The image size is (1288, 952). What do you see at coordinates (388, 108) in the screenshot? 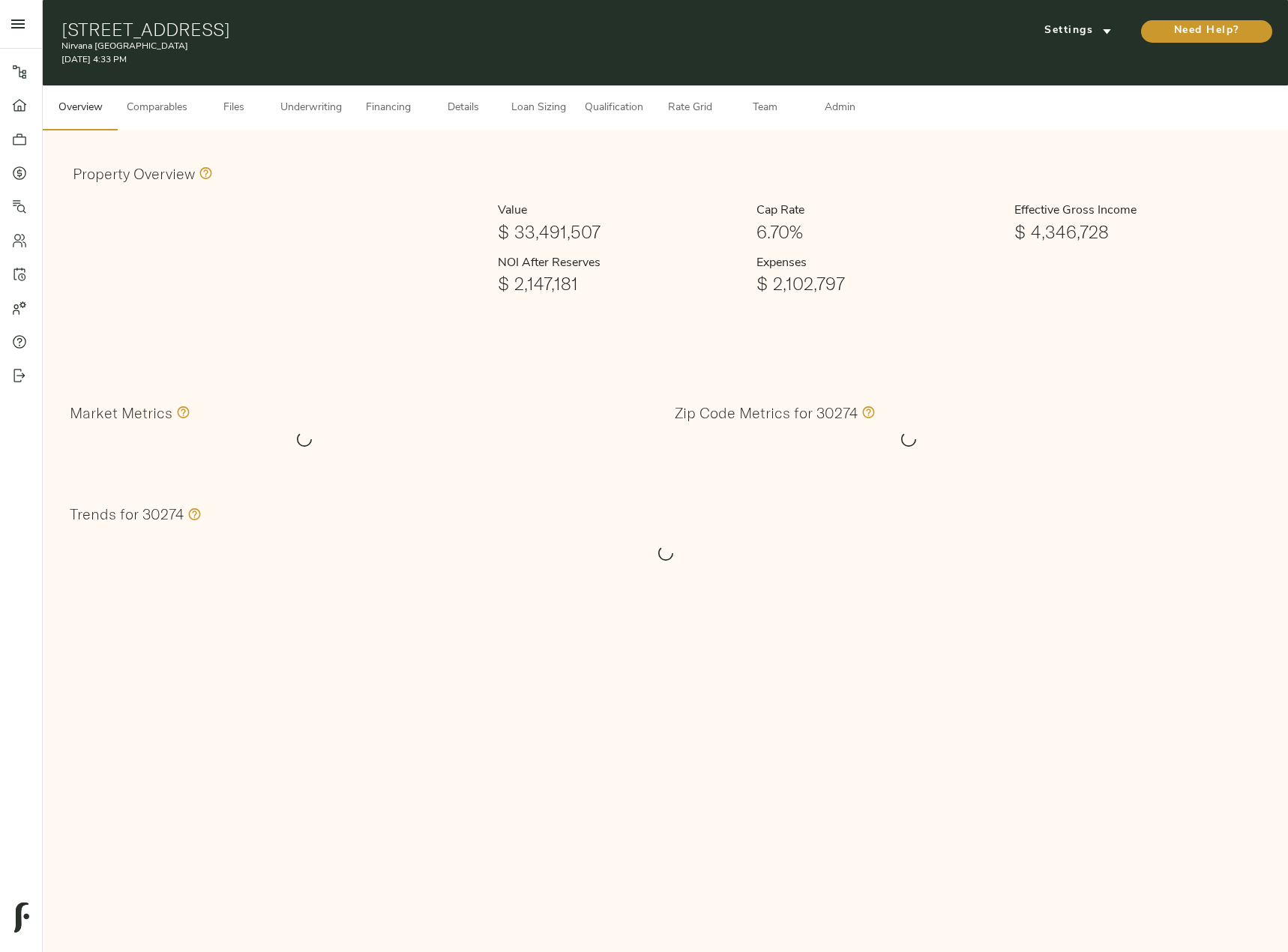
I see `span: Financing` at bounding box center [388, 108].